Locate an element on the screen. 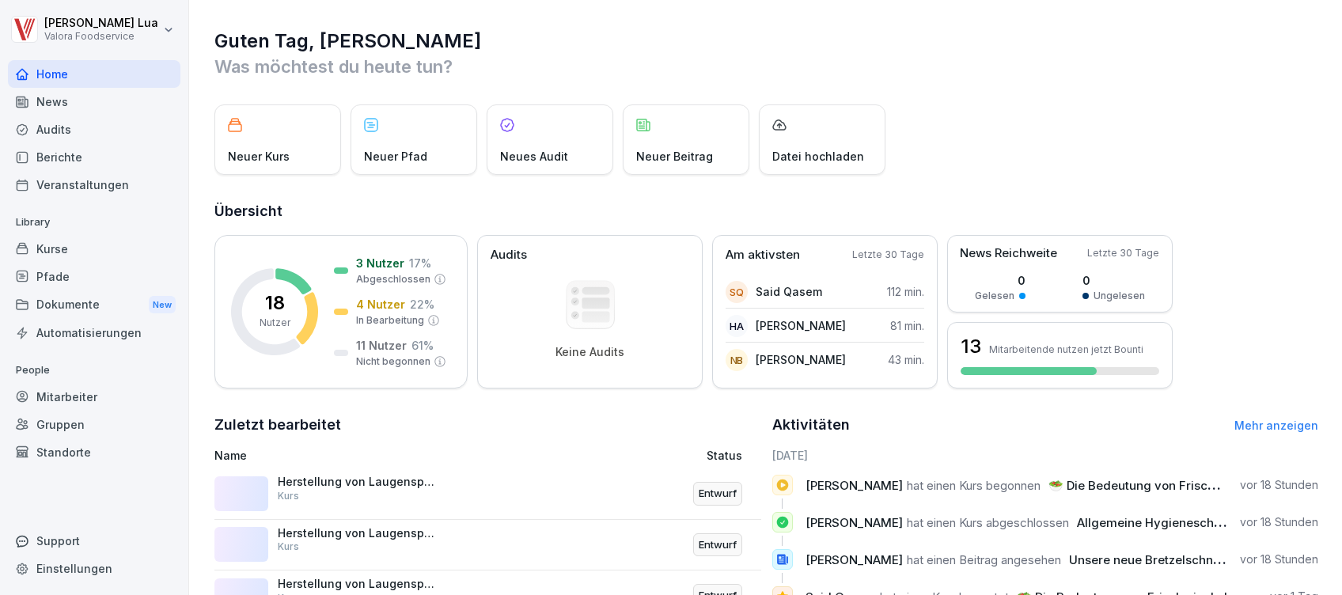  div: Audits is located at coordinates (94, 129).